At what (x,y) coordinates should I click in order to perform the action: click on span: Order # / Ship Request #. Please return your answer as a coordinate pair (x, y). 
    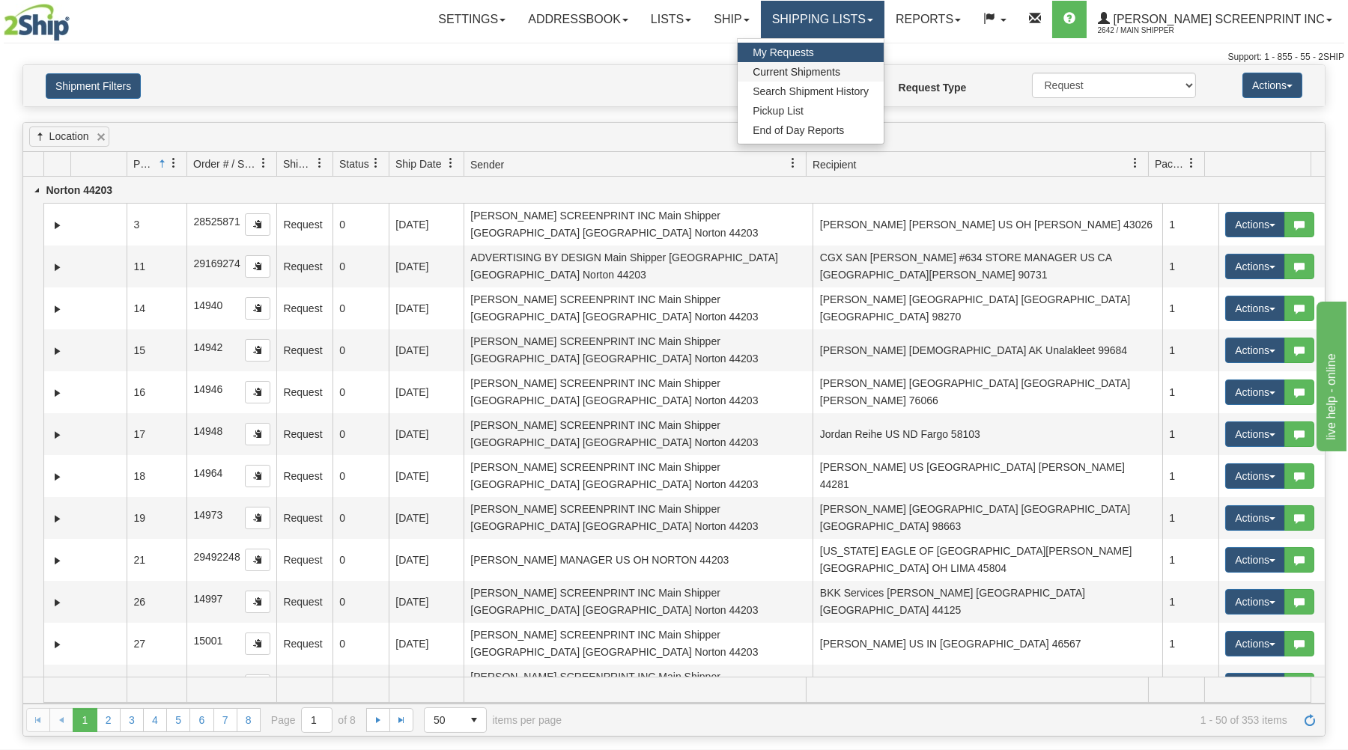
    Looking at the image, I should click on (225, 164).